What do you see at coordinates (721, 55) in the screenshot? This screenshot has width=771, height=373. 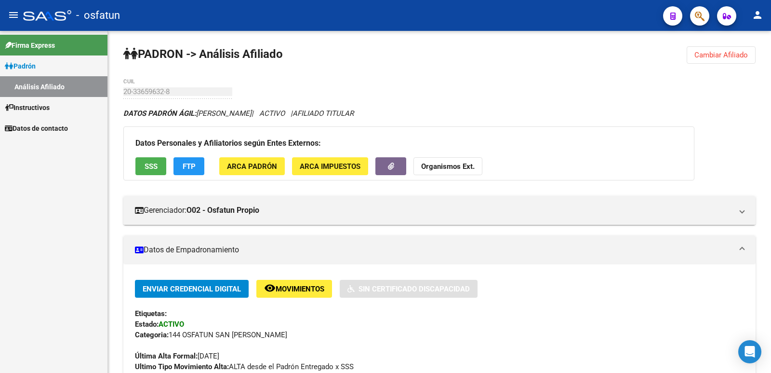 I see `span: Cambiar Afiliado` at bounding box center [721, 55].